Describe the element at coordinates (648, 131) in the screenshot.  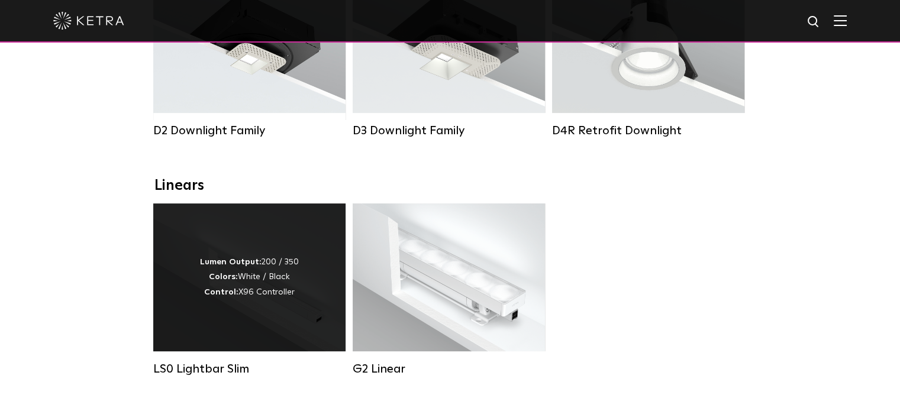
I see `div: D4R Retrofit Downlight` at that location.